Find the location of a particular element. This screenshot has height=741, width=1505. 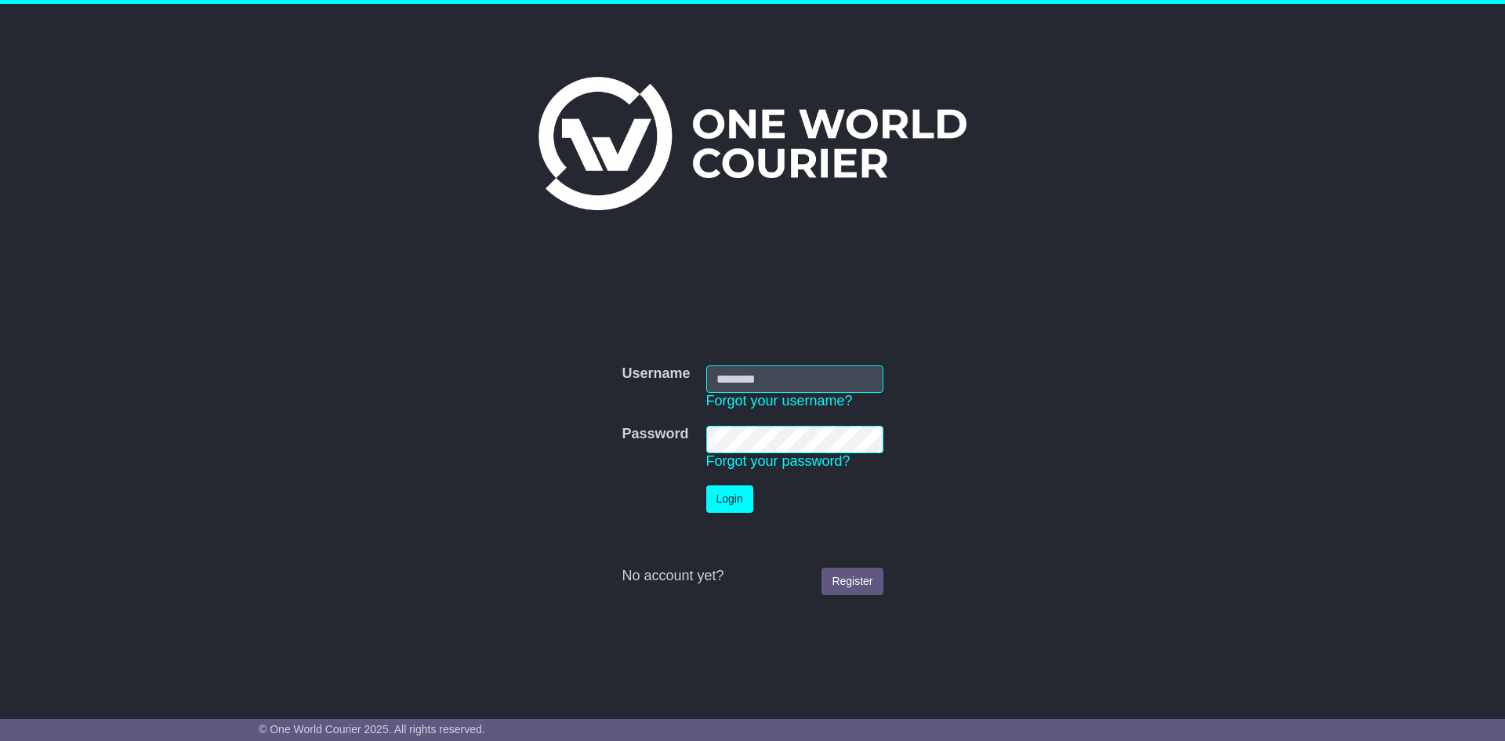

div: No account yet? is located at coordinates (752, 576).